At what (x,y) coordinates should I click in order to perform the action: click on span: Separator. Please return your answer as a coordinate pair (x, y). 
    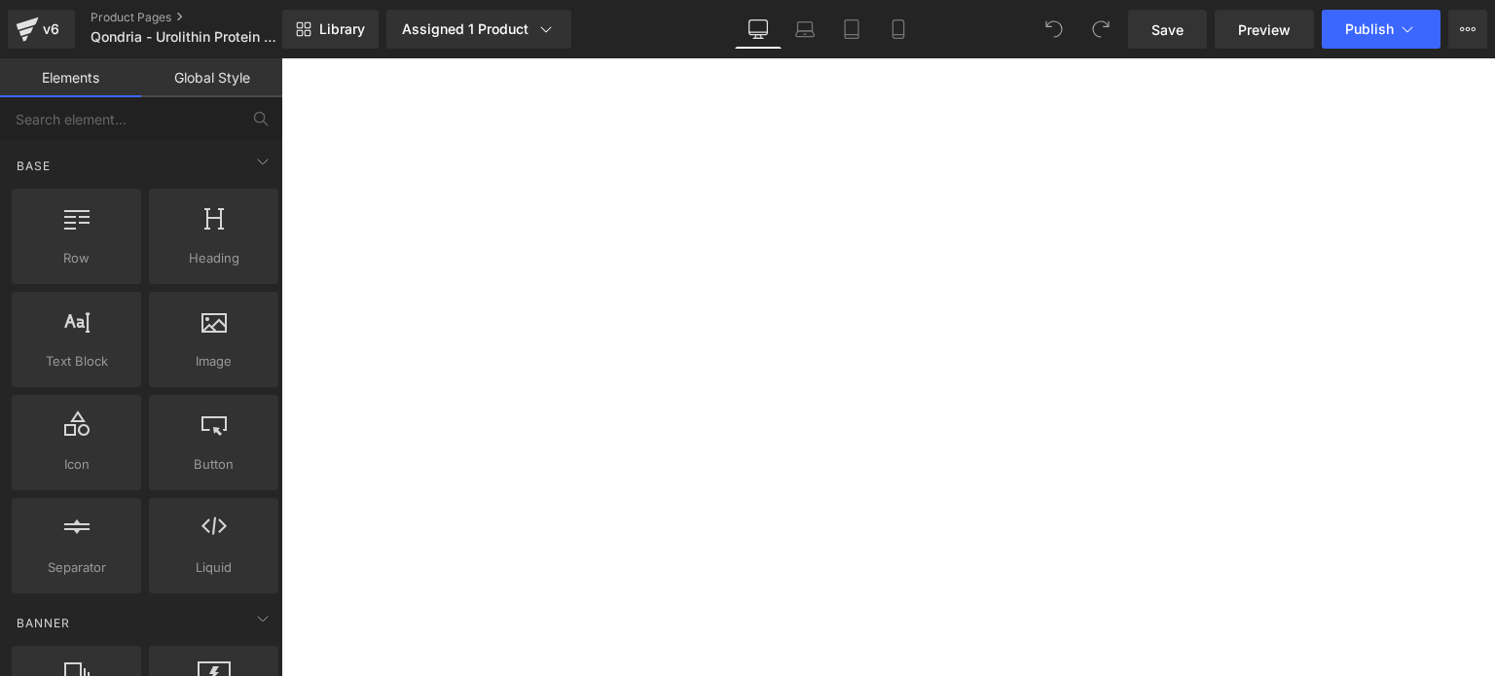
    Looking at the image, I should click on (76, 567).